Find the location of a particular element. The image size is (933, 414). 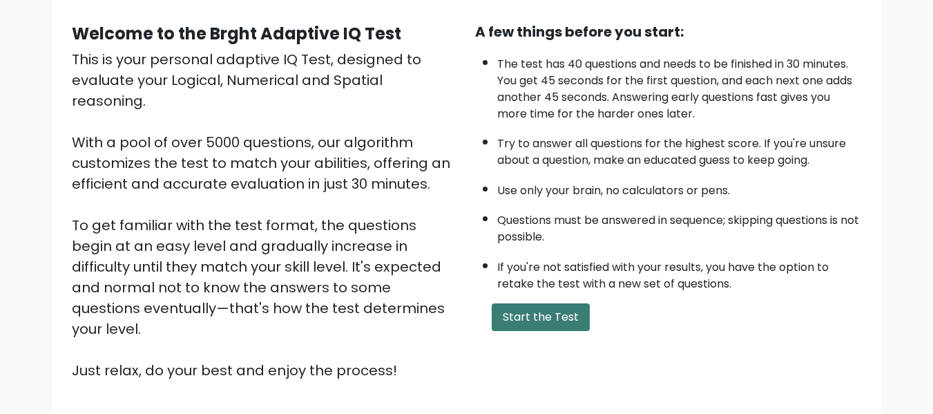

div: A few things before you start: is located at coordinates (668, 32).